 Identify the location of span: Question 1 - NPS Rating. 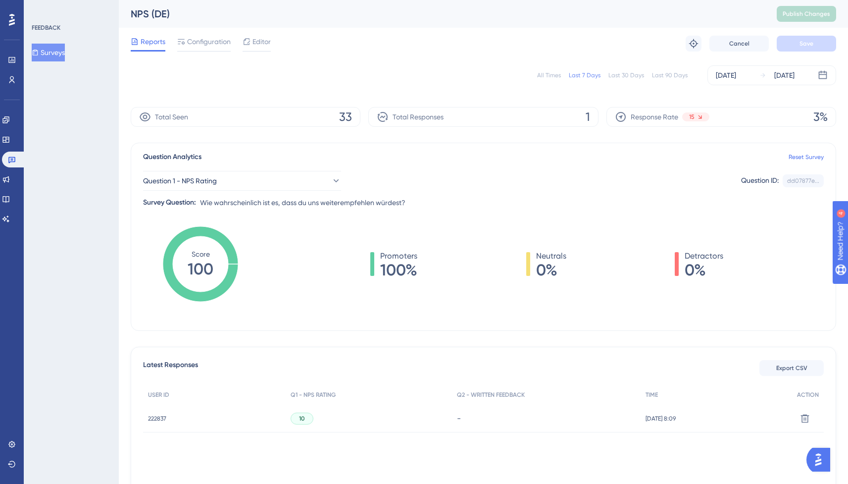
(180, 181).